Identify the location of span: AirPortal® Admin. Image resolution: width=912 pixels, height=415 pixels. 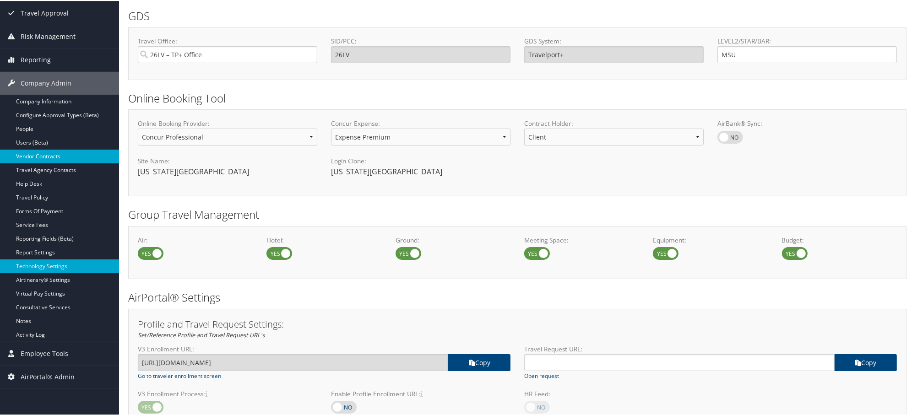
(48, 376).